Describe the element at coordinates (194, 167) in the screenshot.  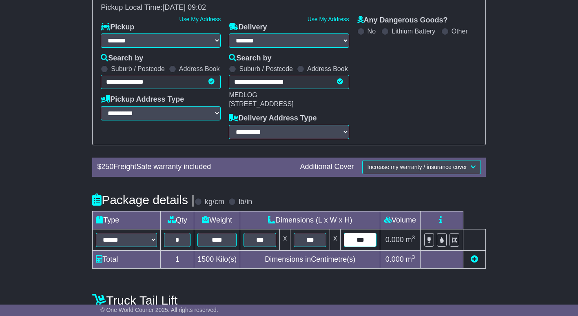
I see `div: $ FreightSafe warranty included` at that location.